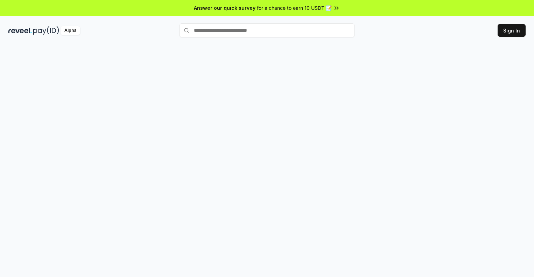 This screenshot has height=277, width=534. Describe the element at coordinates (46, 30) in the screenshot. I see `img: pay_id` at that location.